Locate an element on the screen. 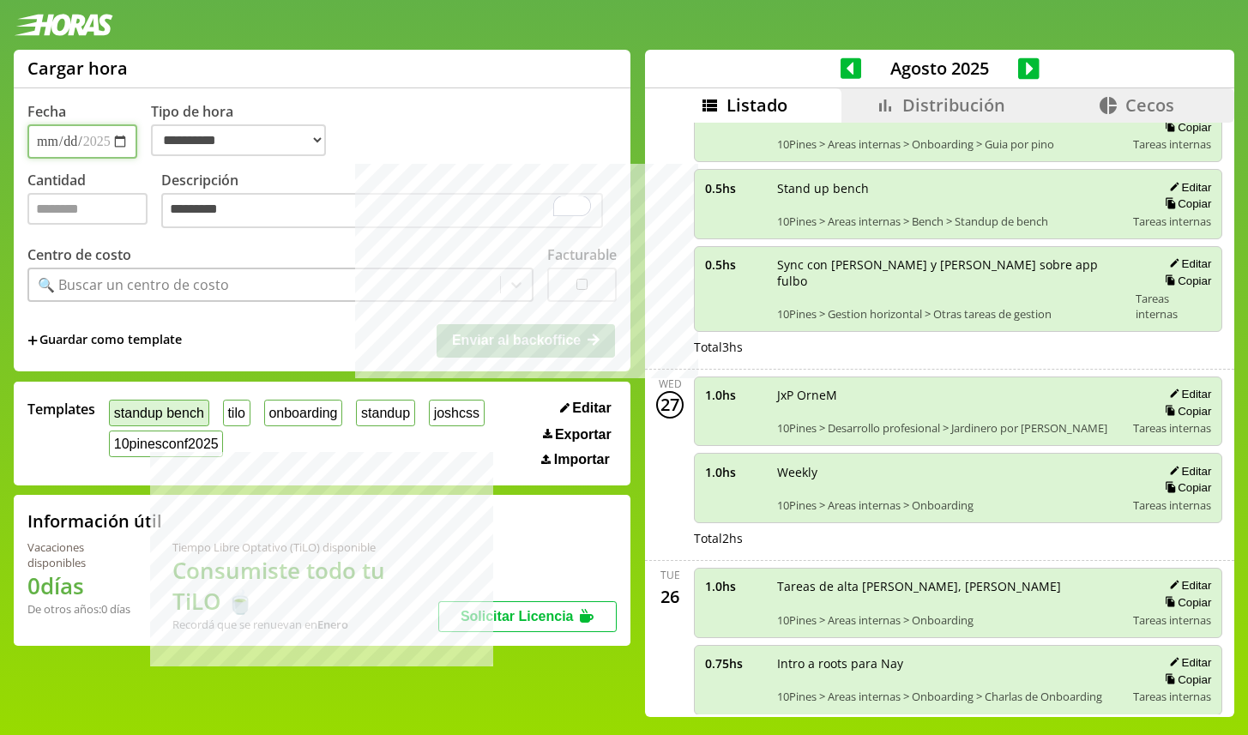  div: scrollable content is located at coordinates (940, 419).